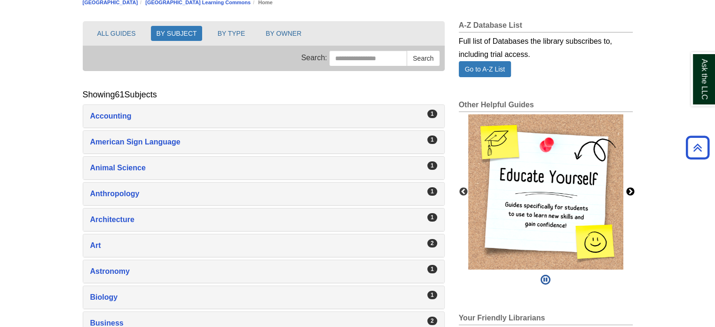 The height and width of the screenshot is (327, 715). What do you see at coordinates (264, 271) in the screenshot?
I see `div: Astronomy` at bounding box center [264, 271].